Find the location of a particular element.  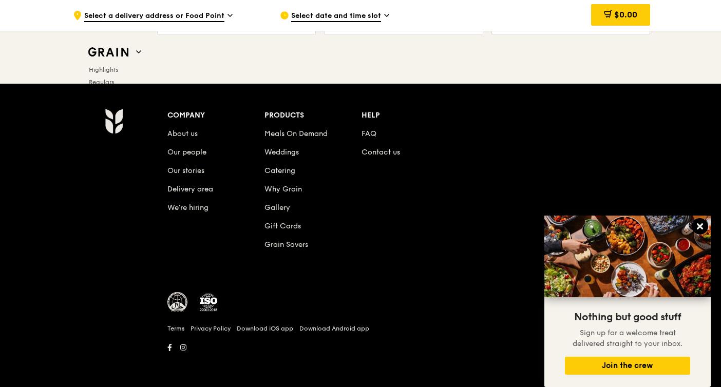

button: Close is located at coordinates (700, 226).